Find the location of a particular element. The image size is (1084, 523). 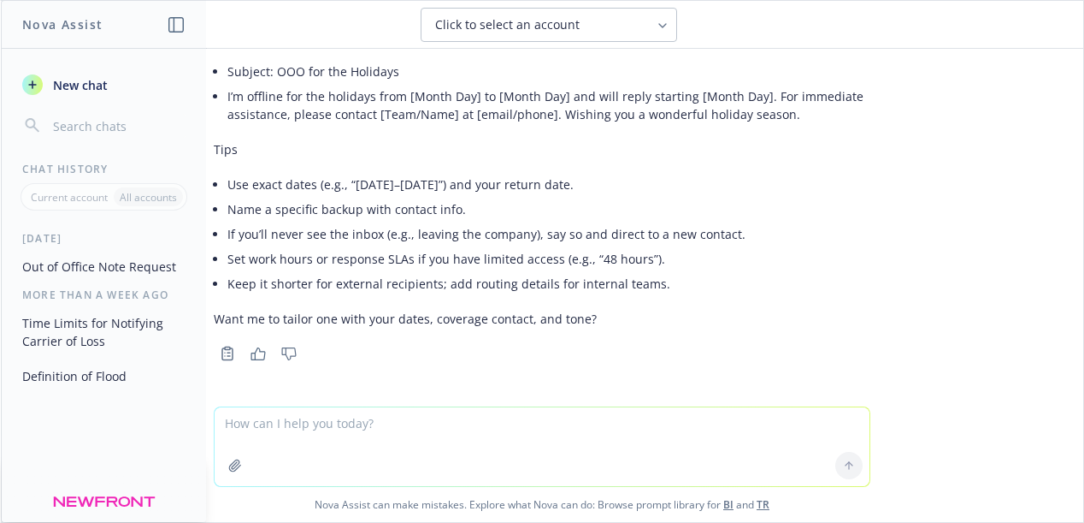

p: Current account is located at coordinates (69, 197).